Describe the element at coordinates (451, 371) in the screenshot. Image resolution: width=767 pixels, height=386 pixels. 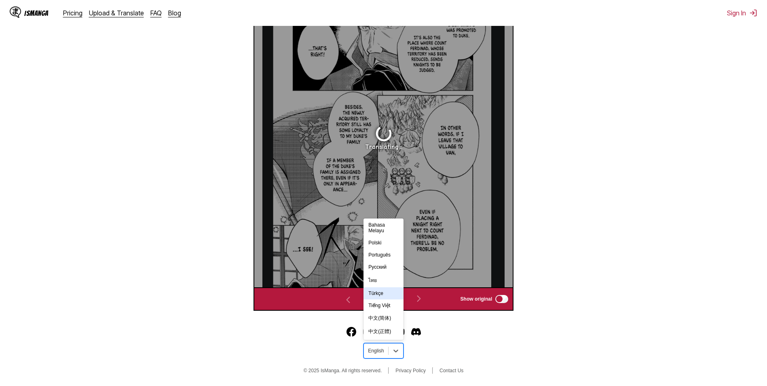
I see `a: Contact Us` at that location.